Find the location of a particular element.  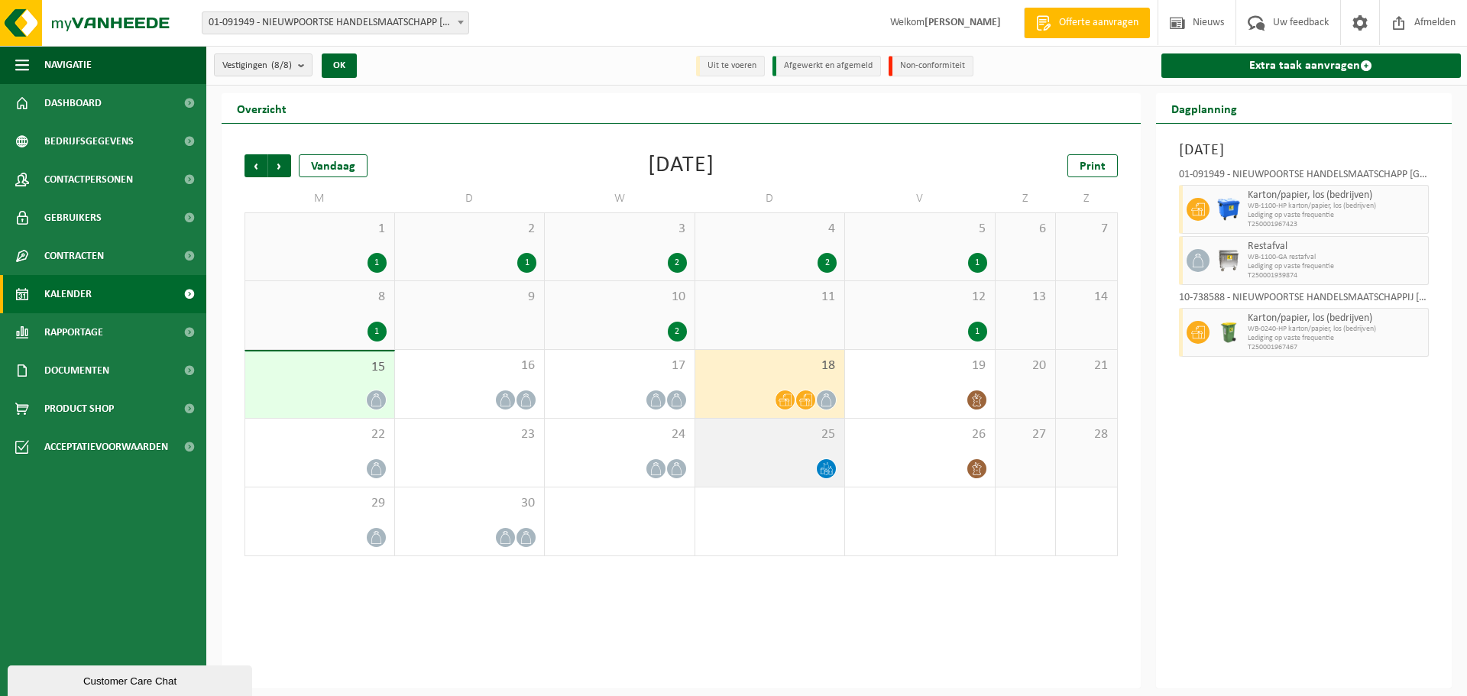

span: 20 is located at coordinates (1025, 366).